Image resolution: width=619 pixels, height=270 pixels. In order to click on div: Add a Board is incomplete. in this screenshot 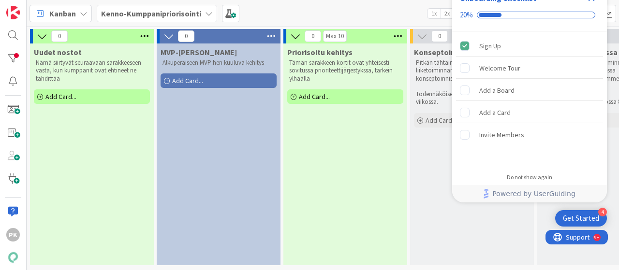, I will do `click(529, 90)`.